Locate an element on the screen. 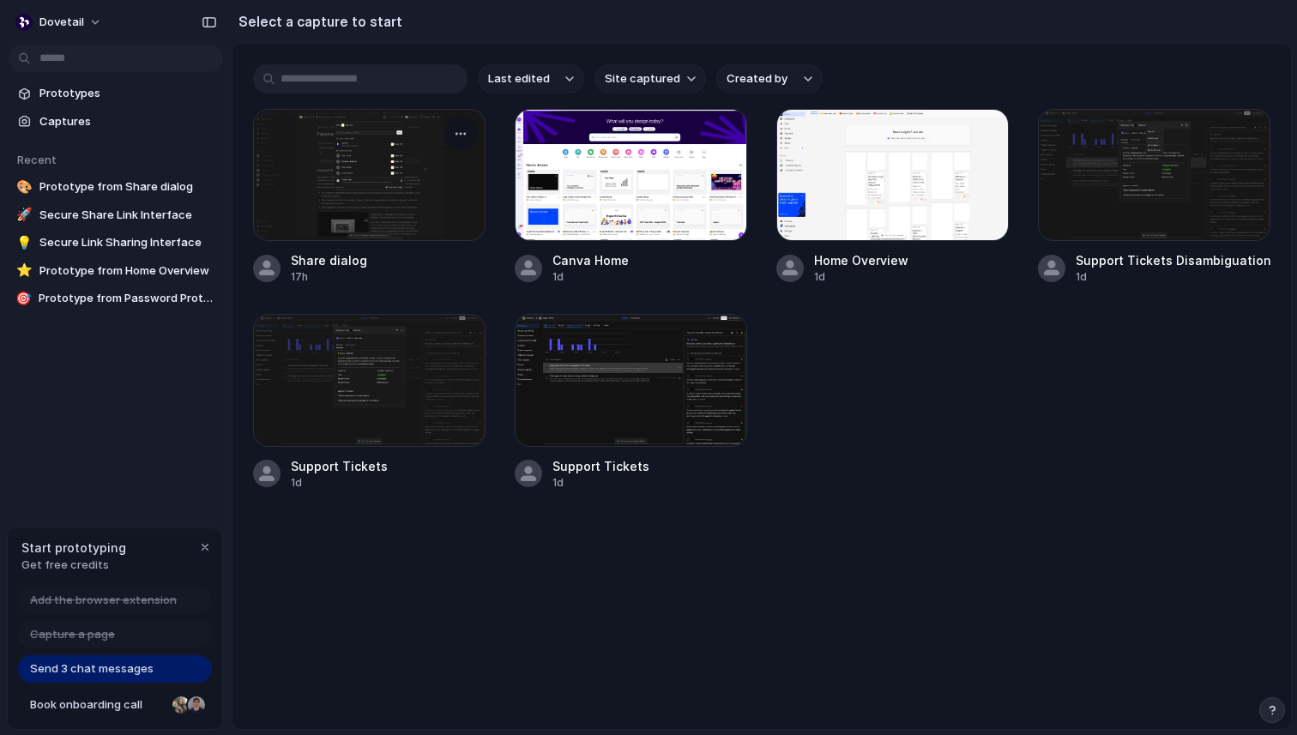  button: Site captured is located at coordinates (650, 79).